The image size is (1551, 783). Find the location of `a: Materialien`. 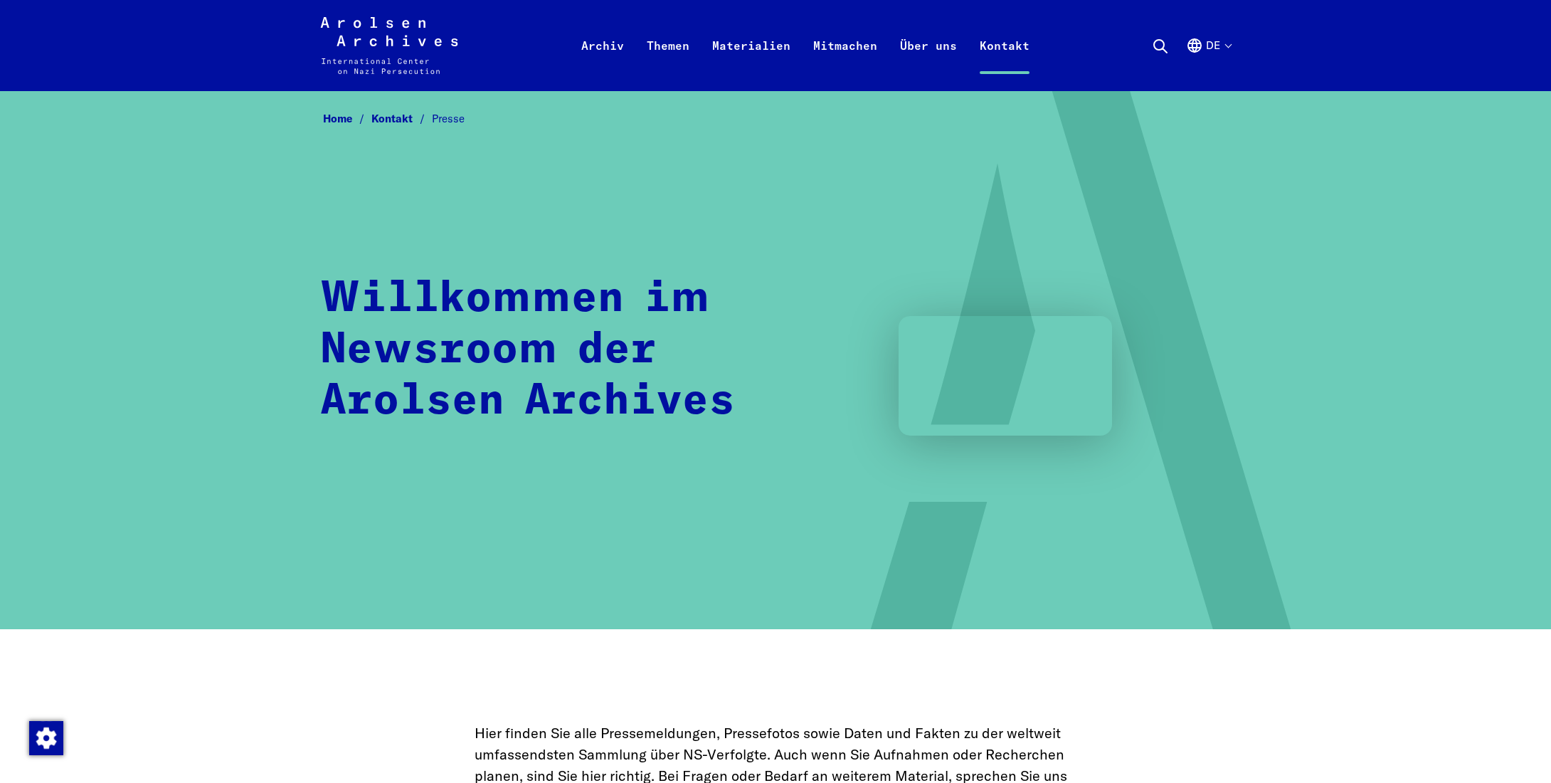

a: Materialien is located at coordinates (751, 63).